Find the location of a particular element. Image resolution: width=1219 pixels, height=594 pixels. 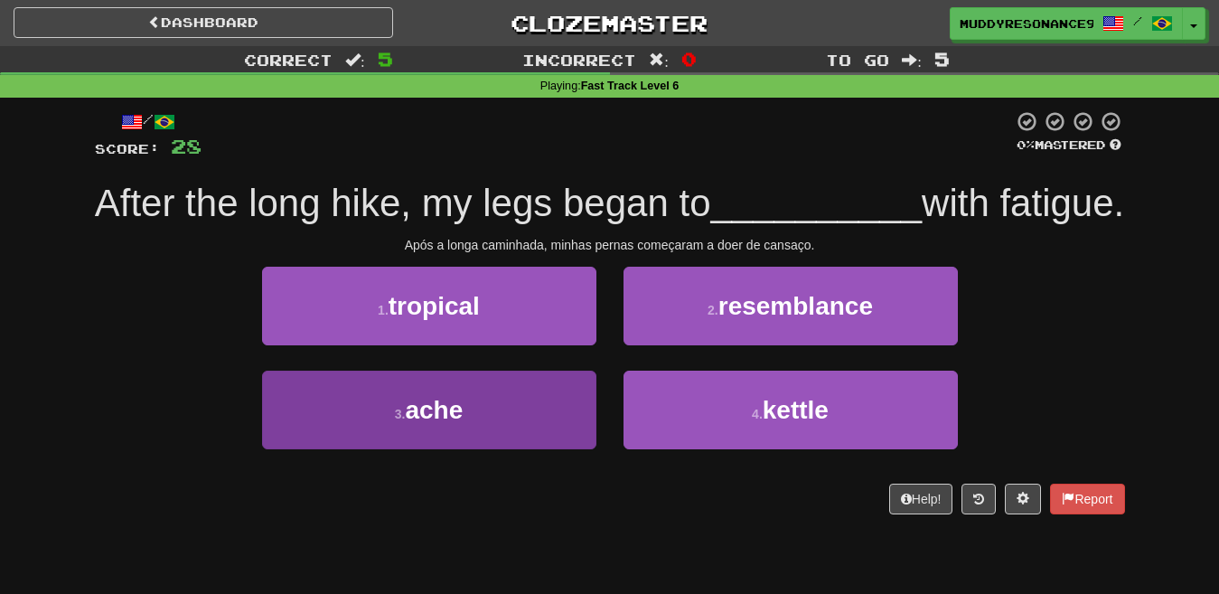

button: 2.resemblance is located at coordinates (791, 305).